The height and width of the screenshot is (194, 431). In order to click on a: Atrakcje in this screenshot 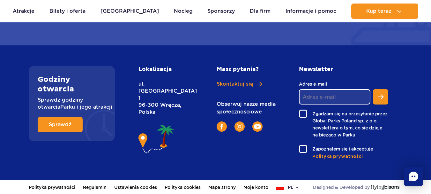, I will do `click(24, 11)`.